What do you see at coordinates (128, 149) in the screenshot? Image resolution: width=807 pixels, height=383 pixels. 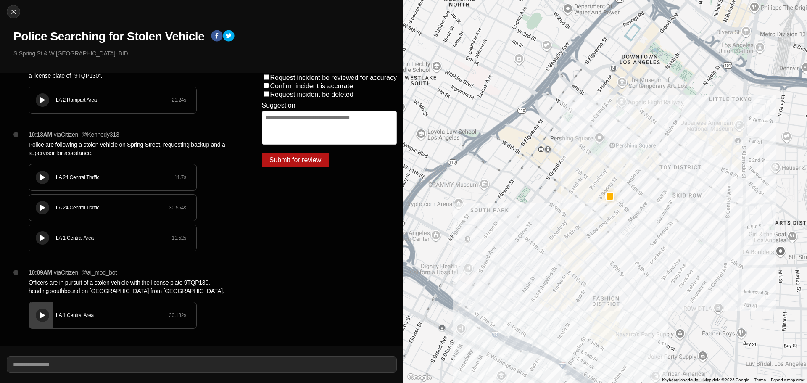 I see `p: Police are following a stolen vehicle on Spring Street, requesting backup and a supervisor for as...` at bounding box center [128, 149].